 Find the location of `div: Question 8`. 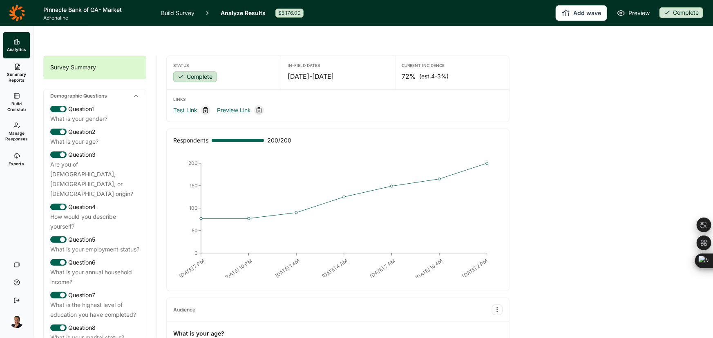

div: Question 8 is located at coordinates (95, 328).